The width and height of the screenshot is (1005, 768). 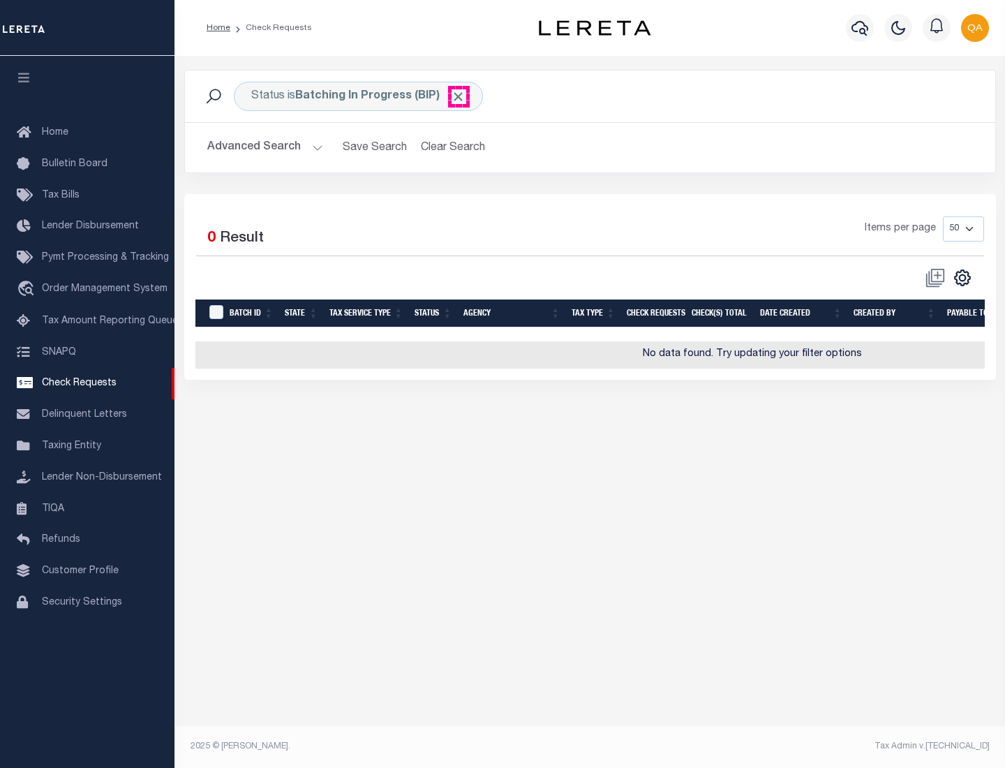 I want to click on b: Batching In Progress (BIP), so click(x=380, y=96).